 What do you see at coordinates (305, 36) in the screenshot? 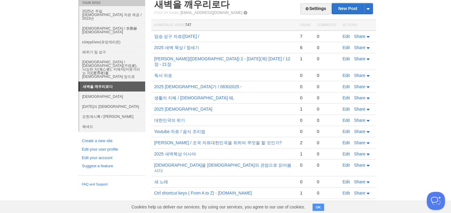
I see `div: 7` at bounding box center [305, 36].